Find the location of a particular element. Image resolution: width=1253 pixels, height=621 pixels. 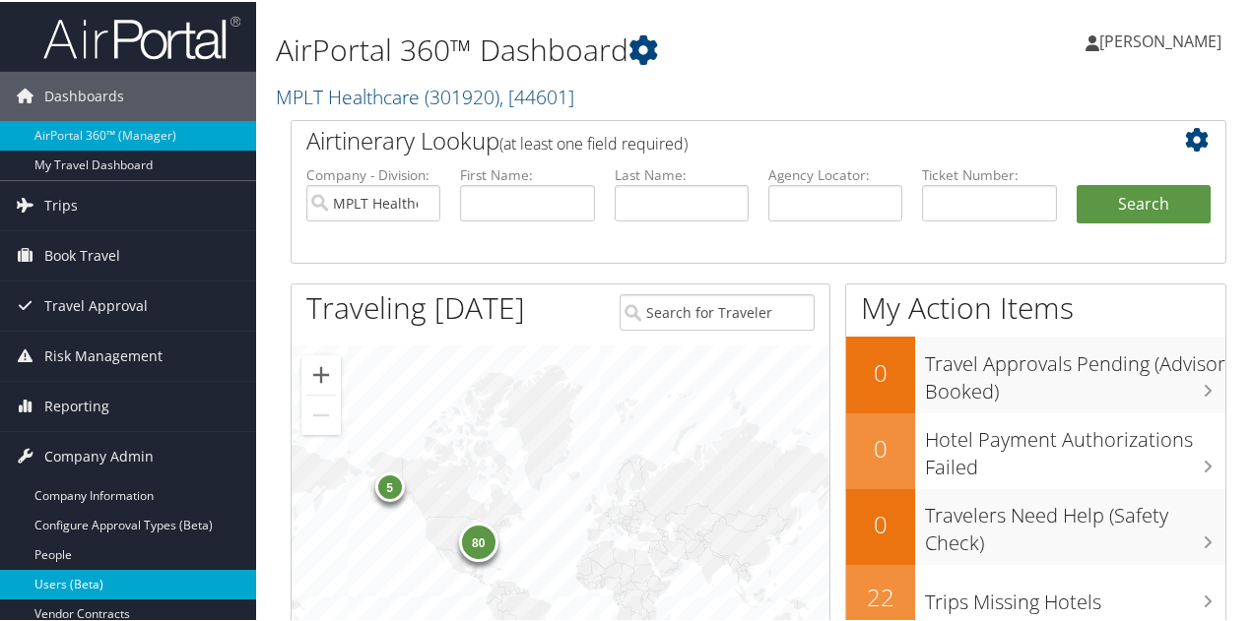

button: Search is located at coordinates (1143, 203).